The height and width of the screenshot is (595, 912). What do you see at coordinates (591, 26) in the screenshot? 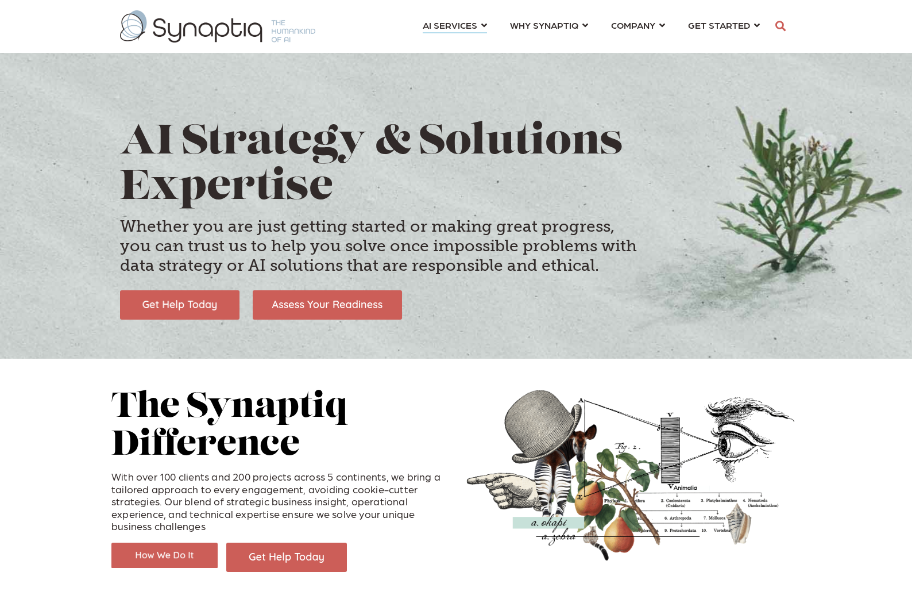
I see `nav: menu` at bounding box center [591, 26].